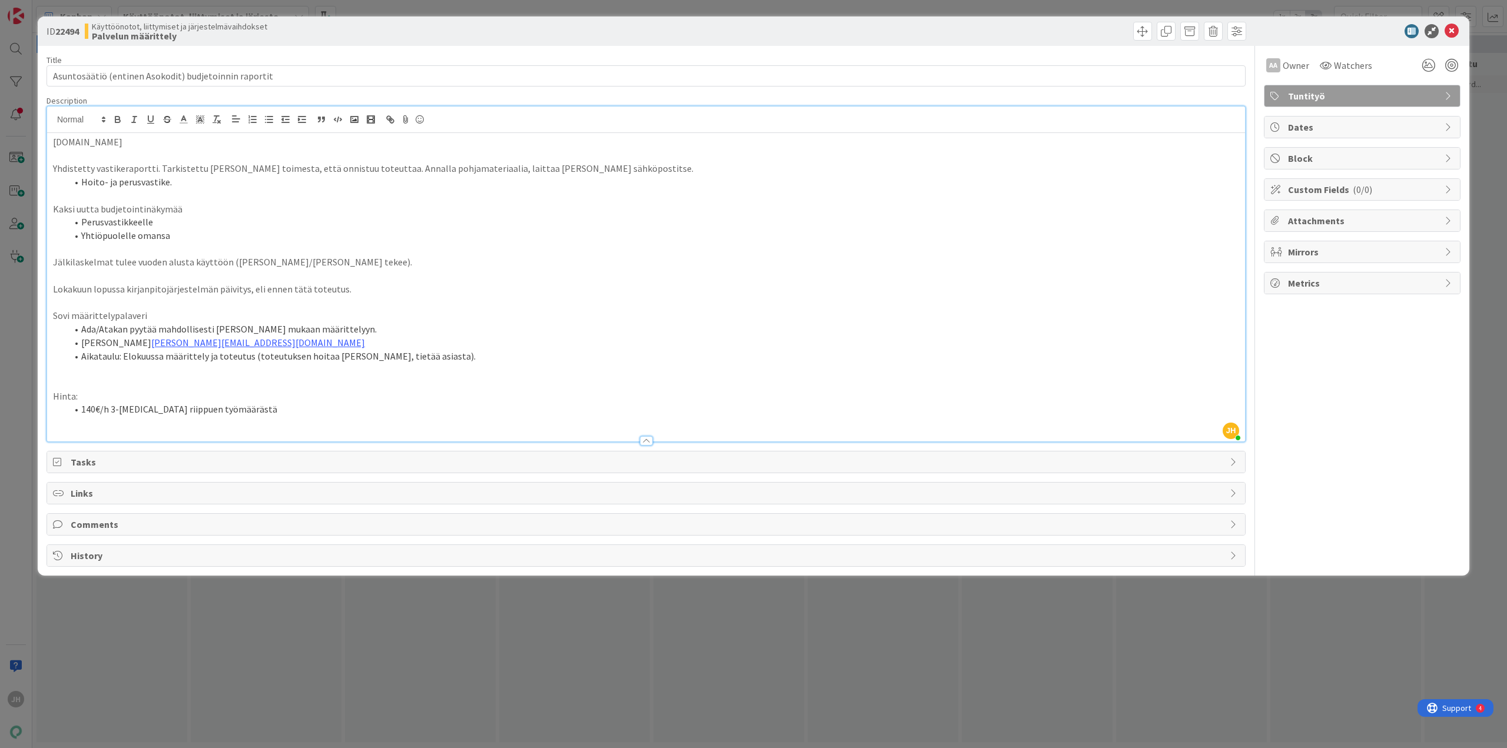 Image resolution: width=1507 pixels, height=748 pixels. What do you see at coordinates (646, 289) in the screenshot?
I see `p: Lokakuun lopussa kirjanpitojärjestelmän päivitys, eli ennen tätä toteutus.` at bounding box center [646, 289].